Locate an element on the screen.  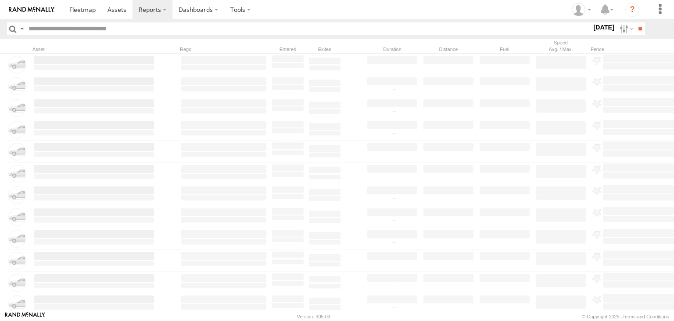
a: Terms and Conditions is located at coordinates (646, 316).